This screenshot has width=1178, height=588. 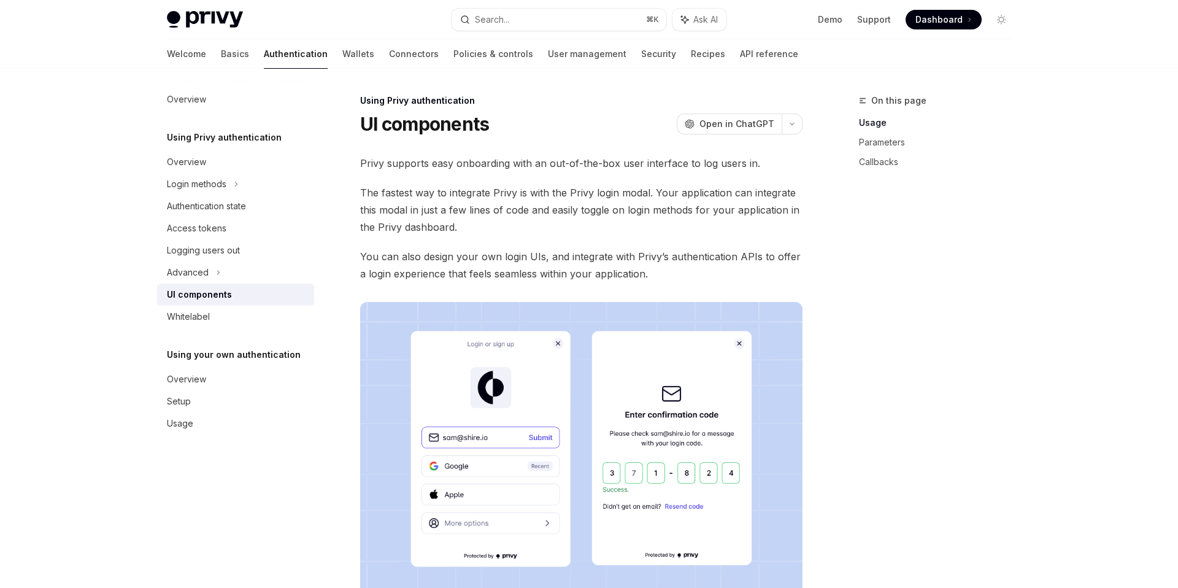 I want to click on button: Ask AI, so click(x=699, y=20).